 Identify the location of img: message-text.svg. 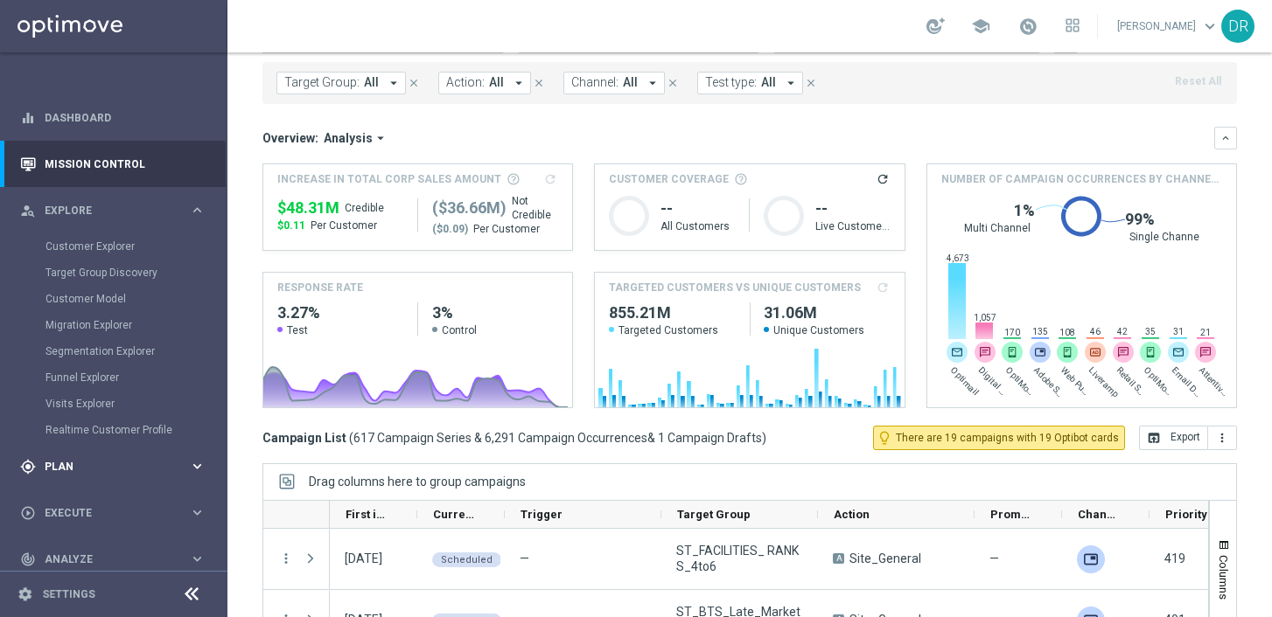
(1205, 352).